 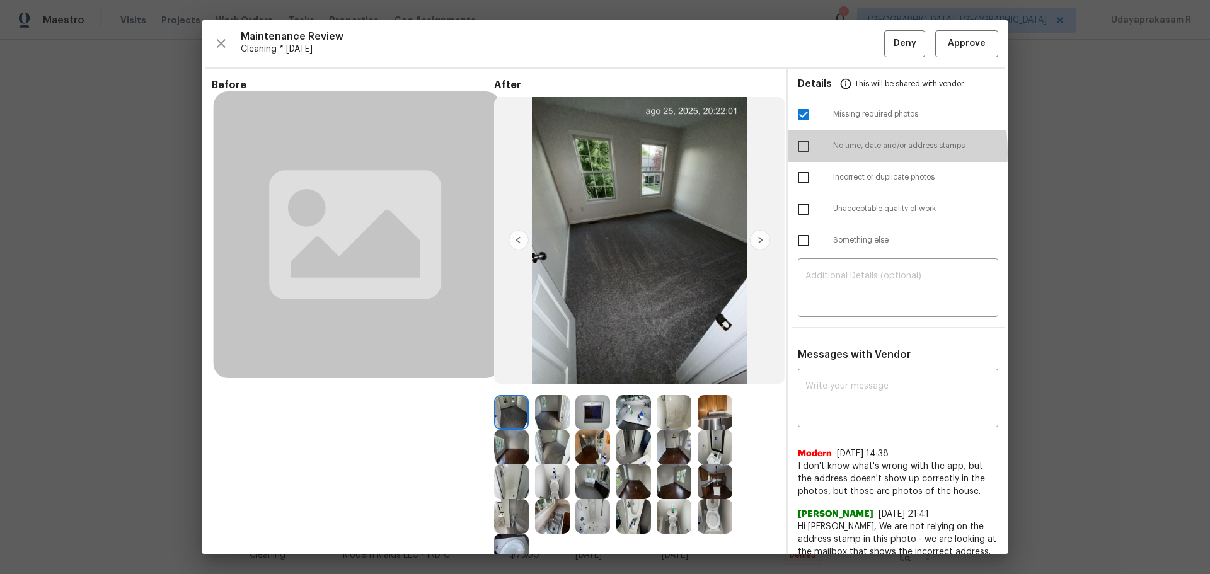 What do you see at coordinates (898, 241) in the screenshot?
I see `div: Something else` at bounding box center [898, 241].